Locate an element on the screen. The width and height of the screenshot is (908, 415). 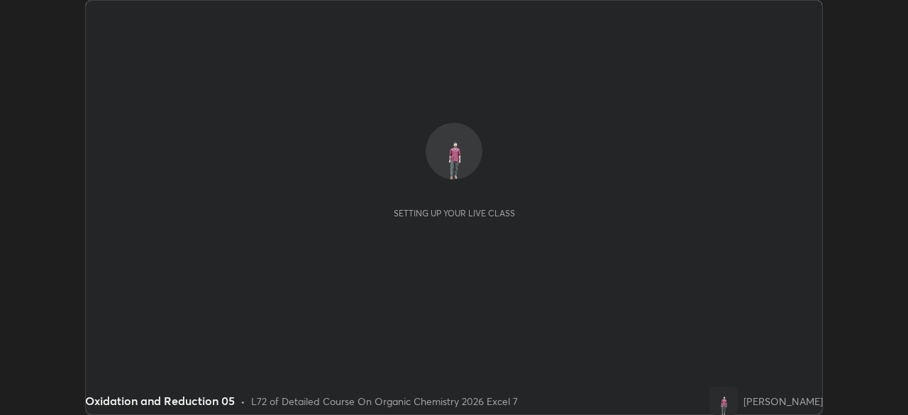
div: L72 of Detailed Course On Organic Chemistry 2026 Excel 7 is located at coordinates (385, 401).